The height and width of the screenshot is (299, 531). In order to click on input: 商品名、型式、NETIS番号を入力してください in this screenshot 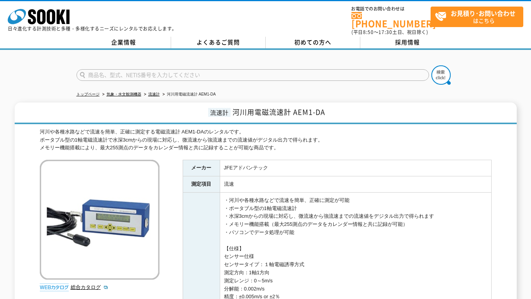, I will do `click(253, 75)`.